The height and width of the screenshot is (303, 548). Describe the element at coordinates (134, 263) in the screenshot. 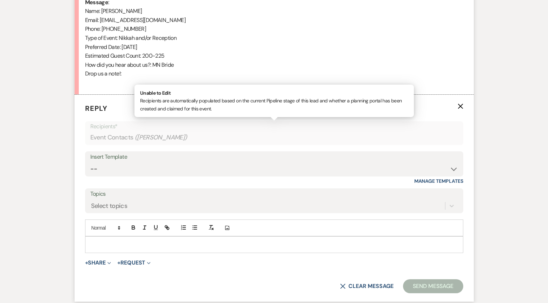

I see `button: Request` at that location.